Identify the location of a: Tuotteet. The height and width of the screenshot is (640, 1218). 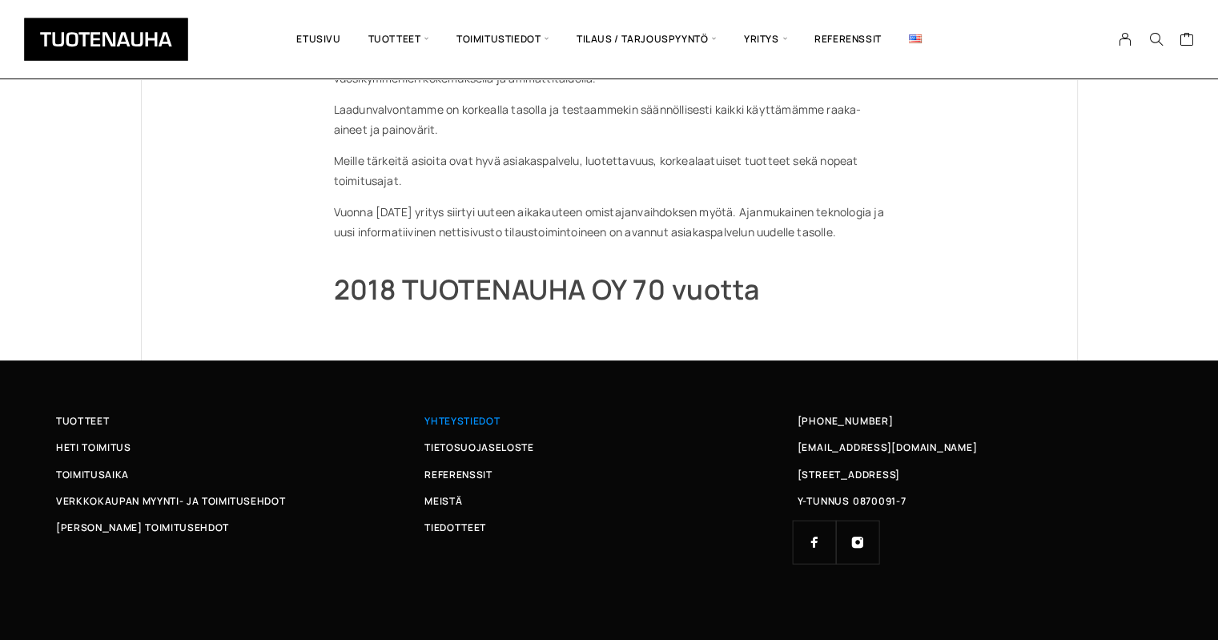
(240, 420).